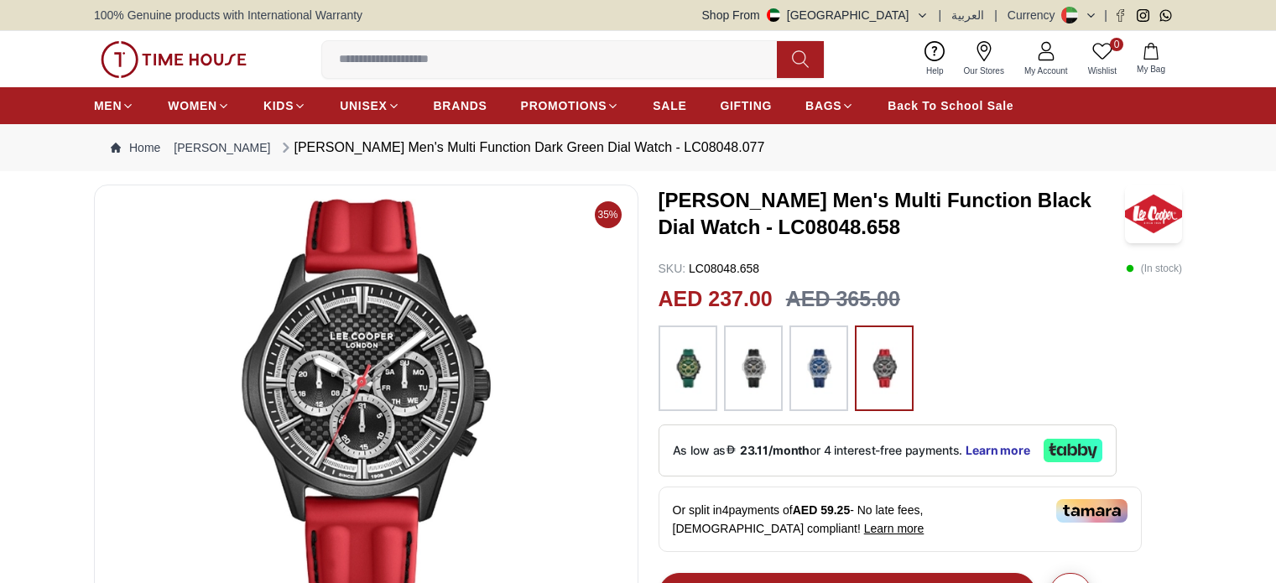 This screenshot has width=1276, height=583. Describe the element at coordinates (1035, 15) in the screenshot. I see `div: Currency` at that location.